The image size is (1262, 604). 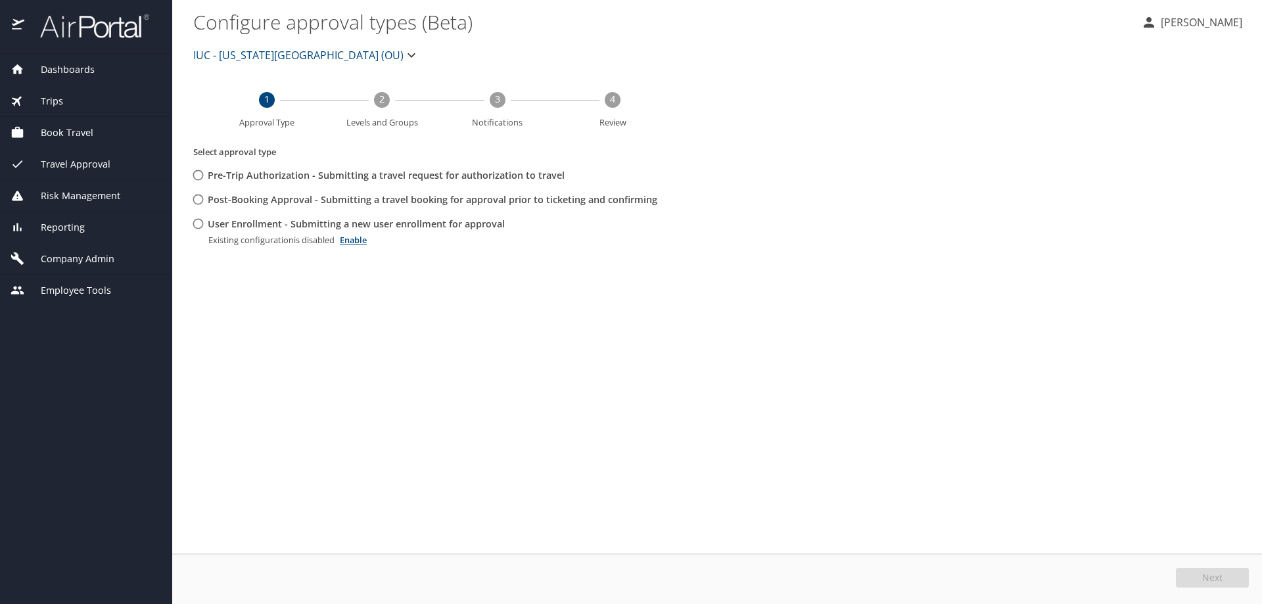 What do you see at coordinates (55, 227) in the screenshot?
I see `span: Reporting` at bounding box center [55, 227].